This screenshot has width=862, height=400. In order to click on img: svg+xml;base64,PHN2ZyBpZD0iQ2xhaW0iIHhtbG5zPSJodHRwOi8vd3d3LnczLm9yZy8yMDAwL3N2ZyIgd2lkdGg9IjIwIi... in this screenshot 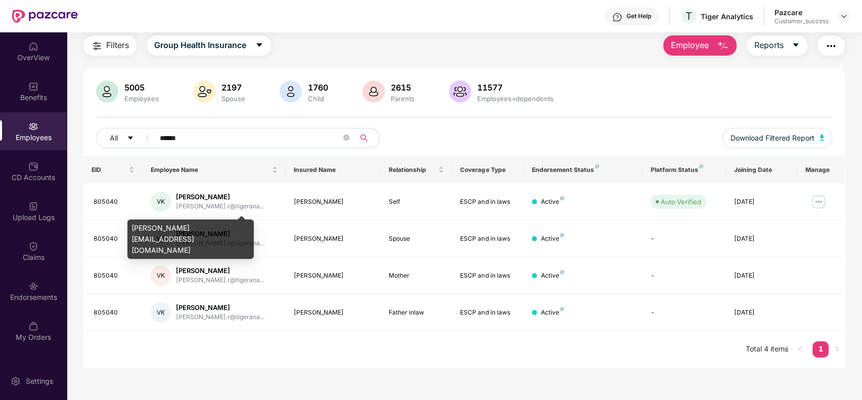, I will do `click(33, 246)`.